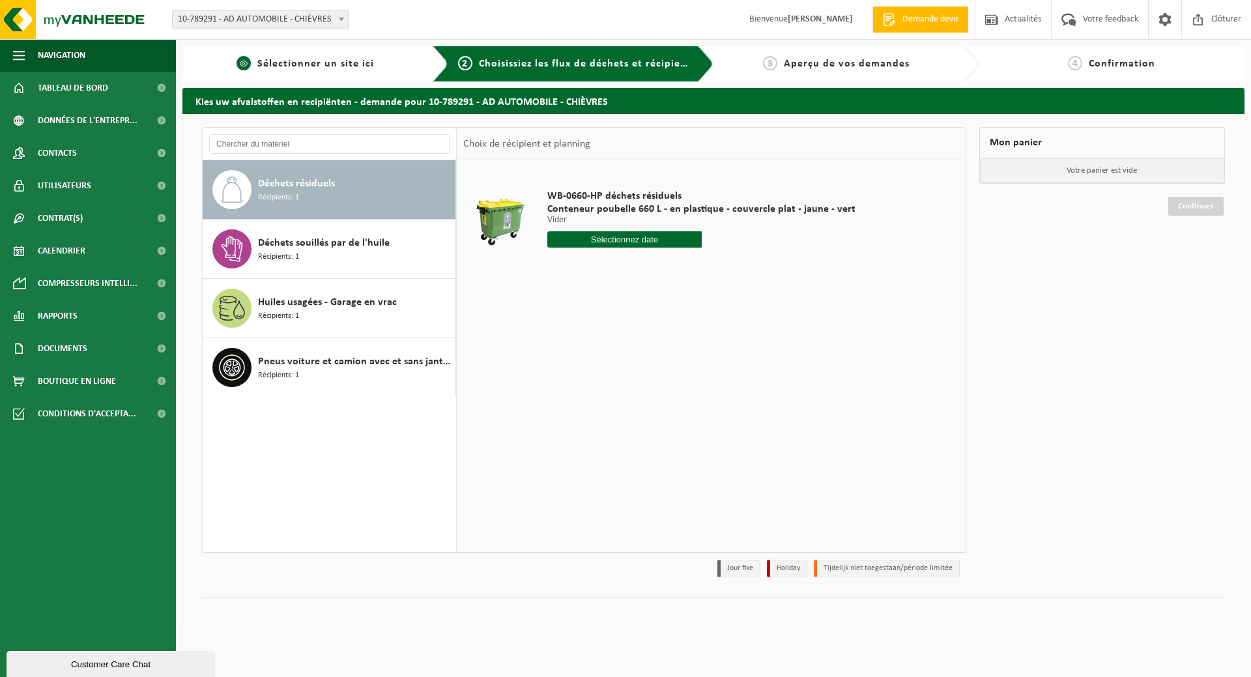 The width and height of the screenshot is (1251, 677). What do you see at coordinates (327, 302) in the screenshot?
I see `span: Huiles usagées - Garage en vrac` at bounding box center [327, 302].